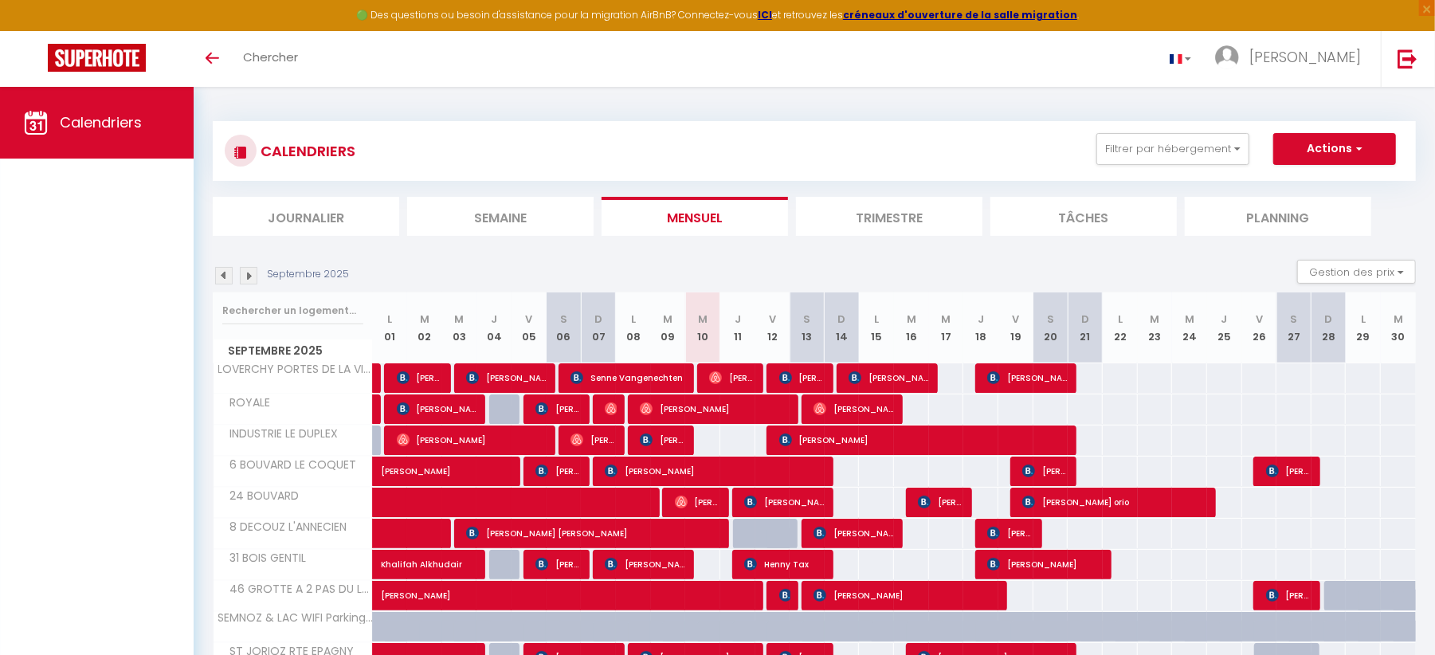 Image resolution: width=1435 pixels, height=655 pixels. Describe the element at coordinates (460, 327) in the screenshot. I see `th: 03` at that location.